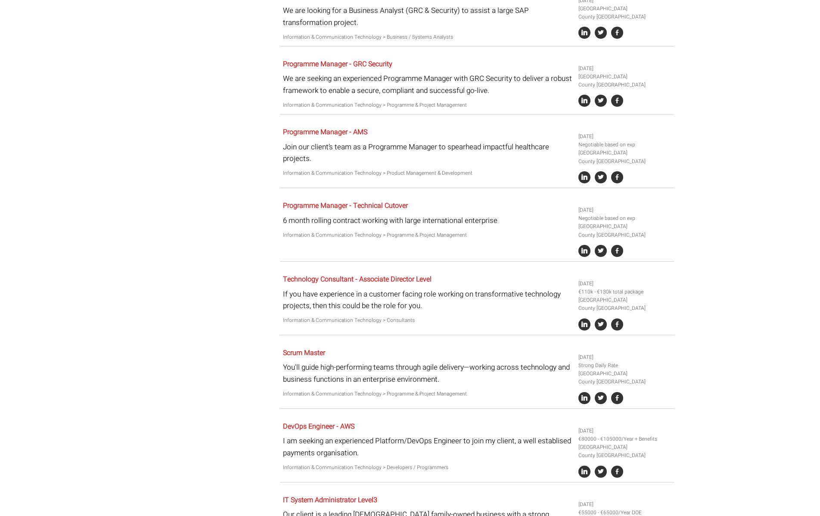 Image resolution: width=820 pixels, height=516 pixels. Describe the element at coordinates (427, 467) in the screenshot. I see `p: Information & Communication Technology > Developers / Programmers` at that location.